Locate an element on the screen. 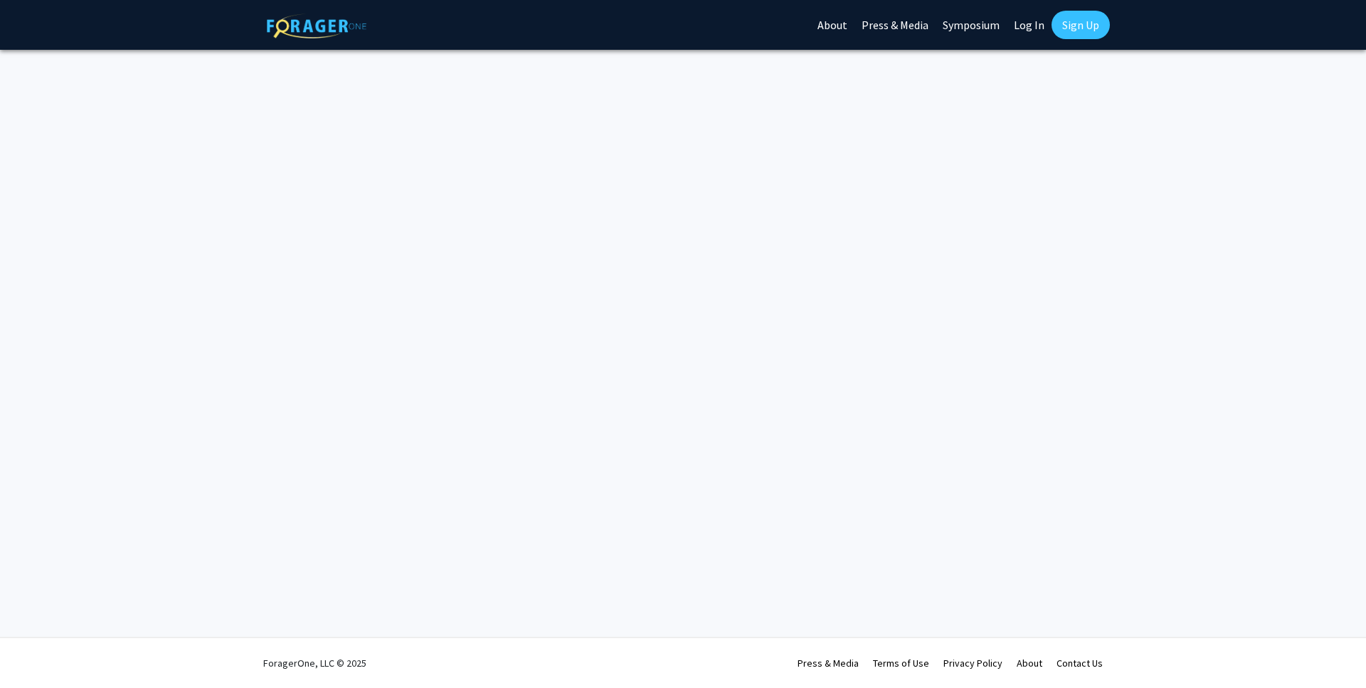 The width and height of the screenshot is (1366, 688). a: Contact Us is located at coordinates (1079, 663).